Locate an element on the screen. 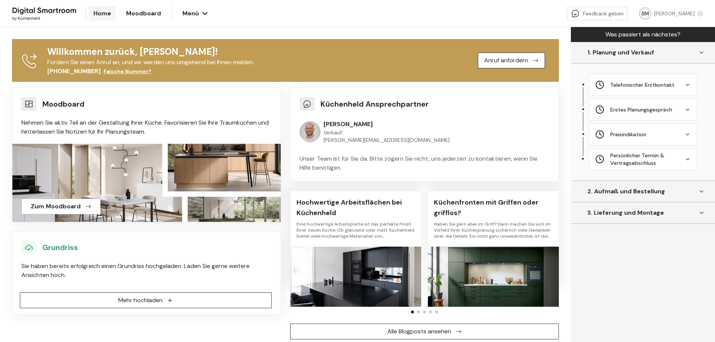  div: 2. Aufmaß und Bestellung is located at coordinates (626, 191).